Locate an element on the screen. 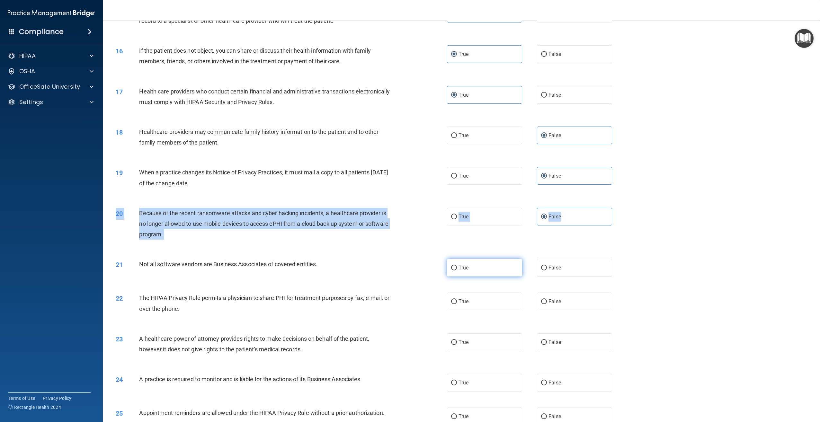 Image resolution: width=820 pixels, height=422 pixels. p: OfficeSafe University is located at coordinates (49, 87).